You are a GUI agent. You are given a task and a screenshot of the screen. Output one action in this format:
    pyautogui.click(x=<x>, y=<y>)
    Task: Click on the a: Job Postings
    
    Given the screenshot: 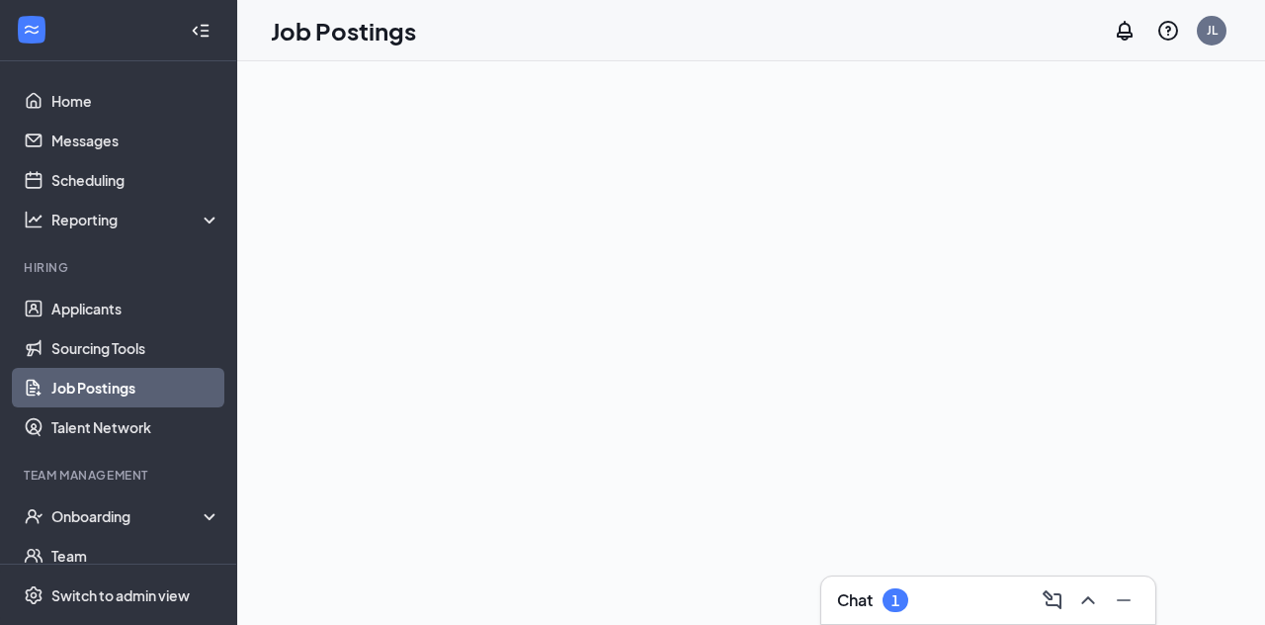 What is the action you would take?
    pyautogui.click(x=135, y=387)
    